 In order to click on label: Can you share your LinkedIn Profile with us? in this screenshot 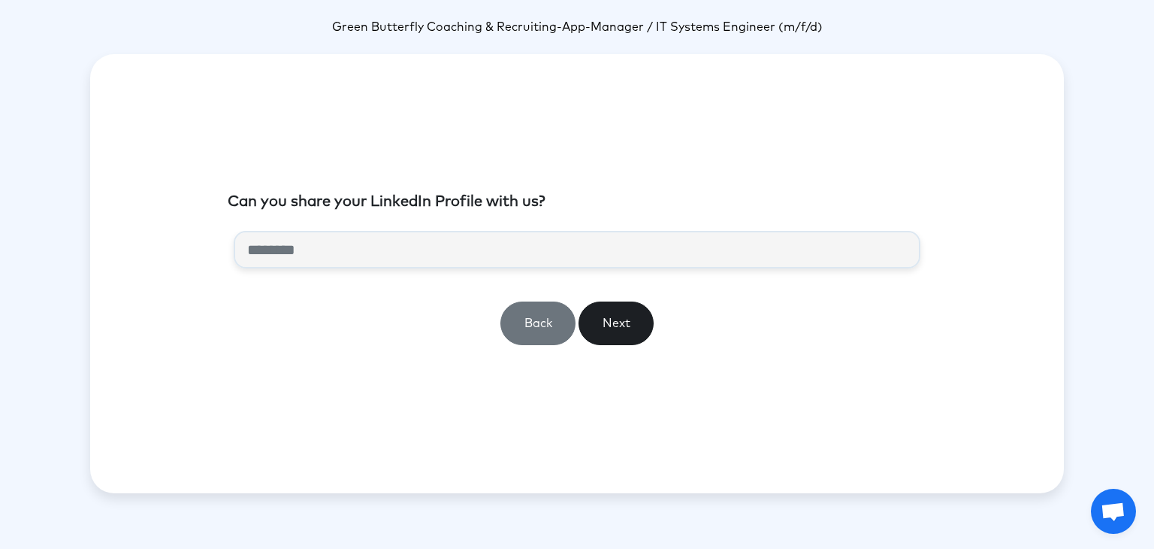, I will do `click(386, 201)`.